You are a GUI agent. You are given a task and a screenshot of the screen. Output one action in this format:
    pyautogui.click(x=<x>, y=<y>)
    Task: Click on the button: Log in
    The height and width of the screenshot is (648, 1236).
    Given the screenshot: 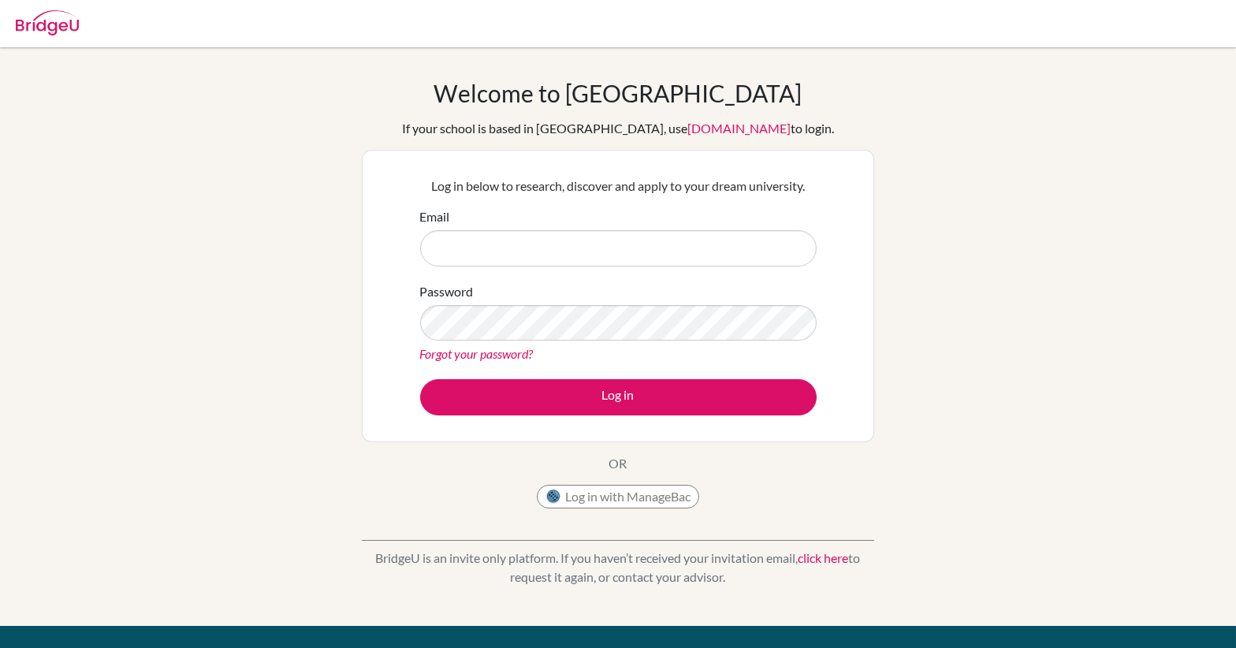 What is the action you would take?
    pyautogui.click(x=618, y=397)
    